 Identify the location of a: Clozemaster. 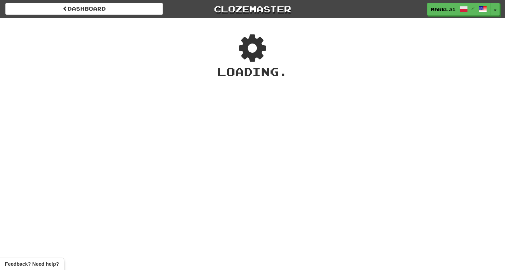
(252, 9).